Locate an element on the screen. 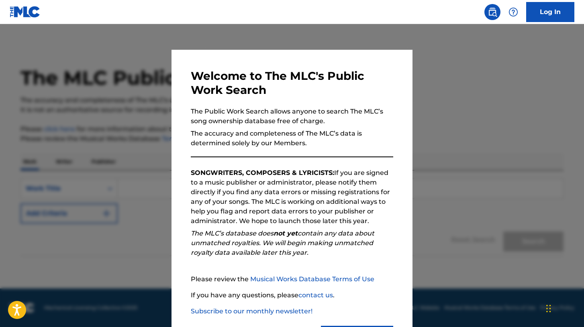 The image size is (584, 327). div: Chat Widget is located at coordinates (564, 308).